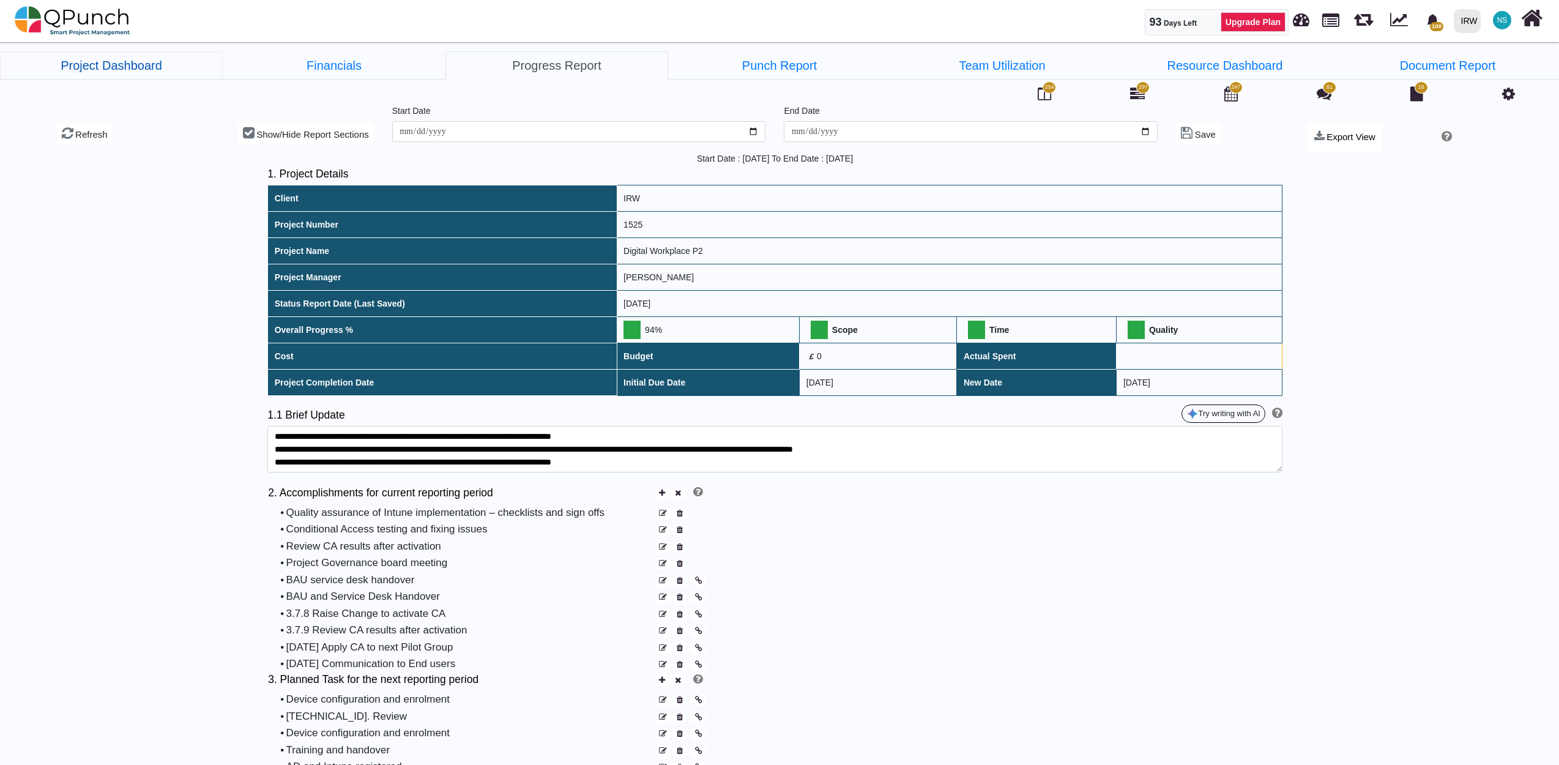 Image resolution: width=1559 pixels, height=765 pixels. Describe the element at coordinates (470, 529) in the screenshot. I see `div: Conditional Access testing and fixing issues` at that location.